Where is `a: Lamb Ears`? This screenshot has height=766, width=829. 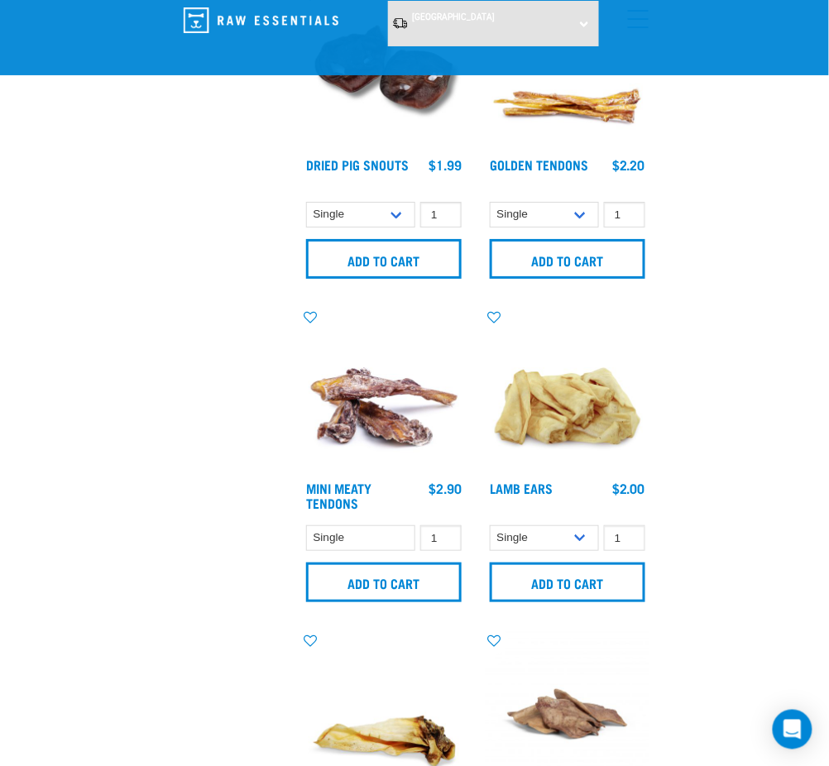
a: Lamb Ears is located at coordinates (521, 487).